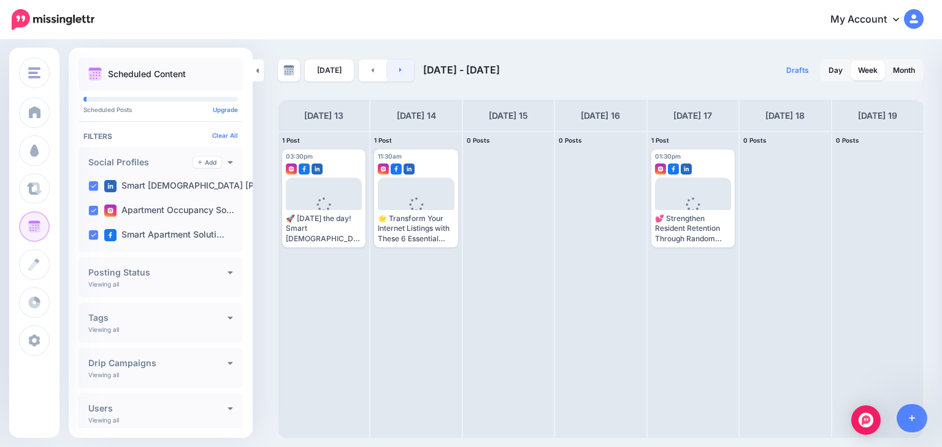 Image resolution: width=942 pixels, height=447 pixels. I want to click on img: Missinglettr, so click(53, 20).